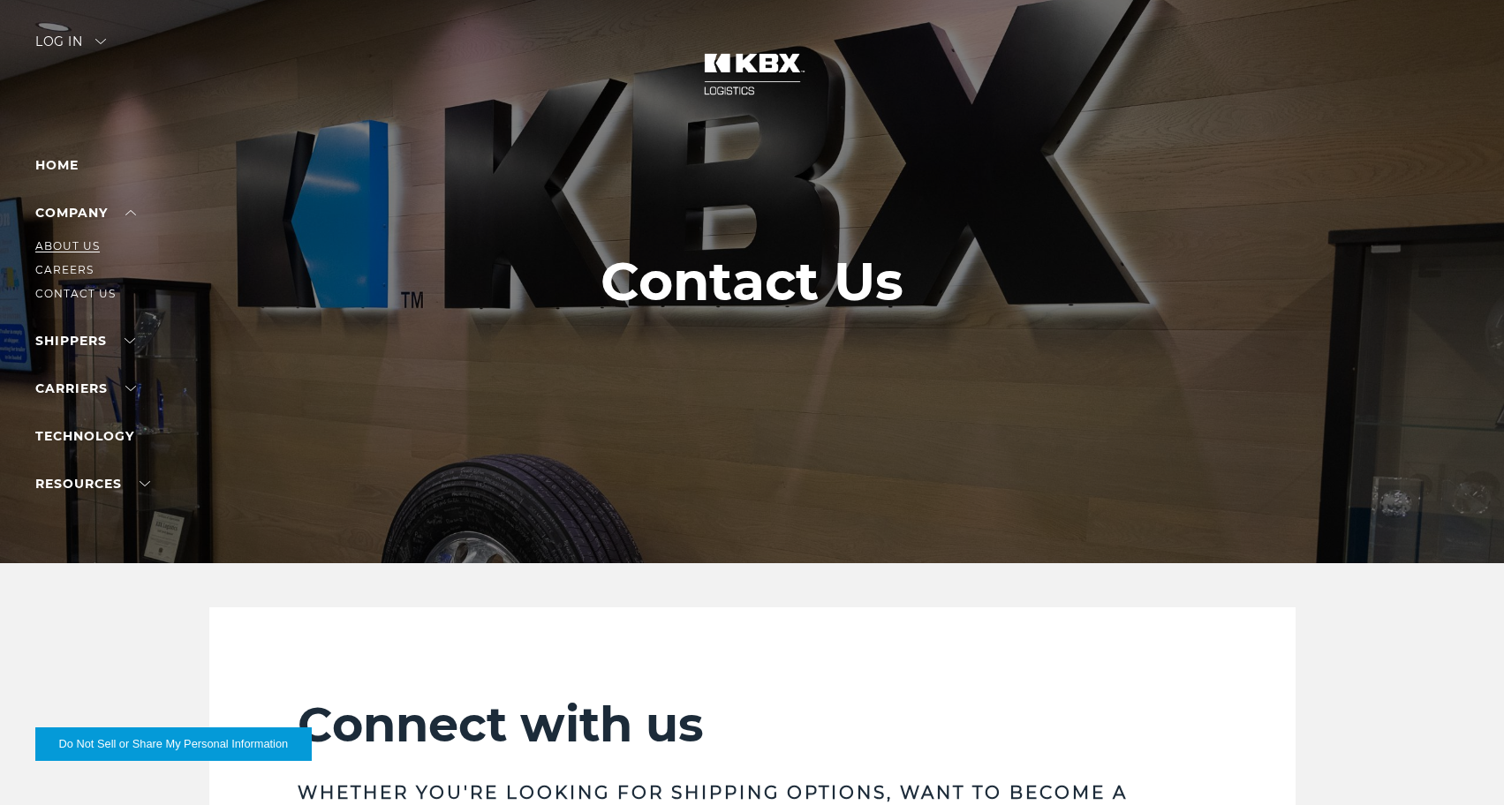 Image resolution: width=1504 pixels, height=805 pixels. Describe the element at coordinates (173, 744) in the screenshot. I see `button: Do Not Sell or Share My Personal Information` at that location.